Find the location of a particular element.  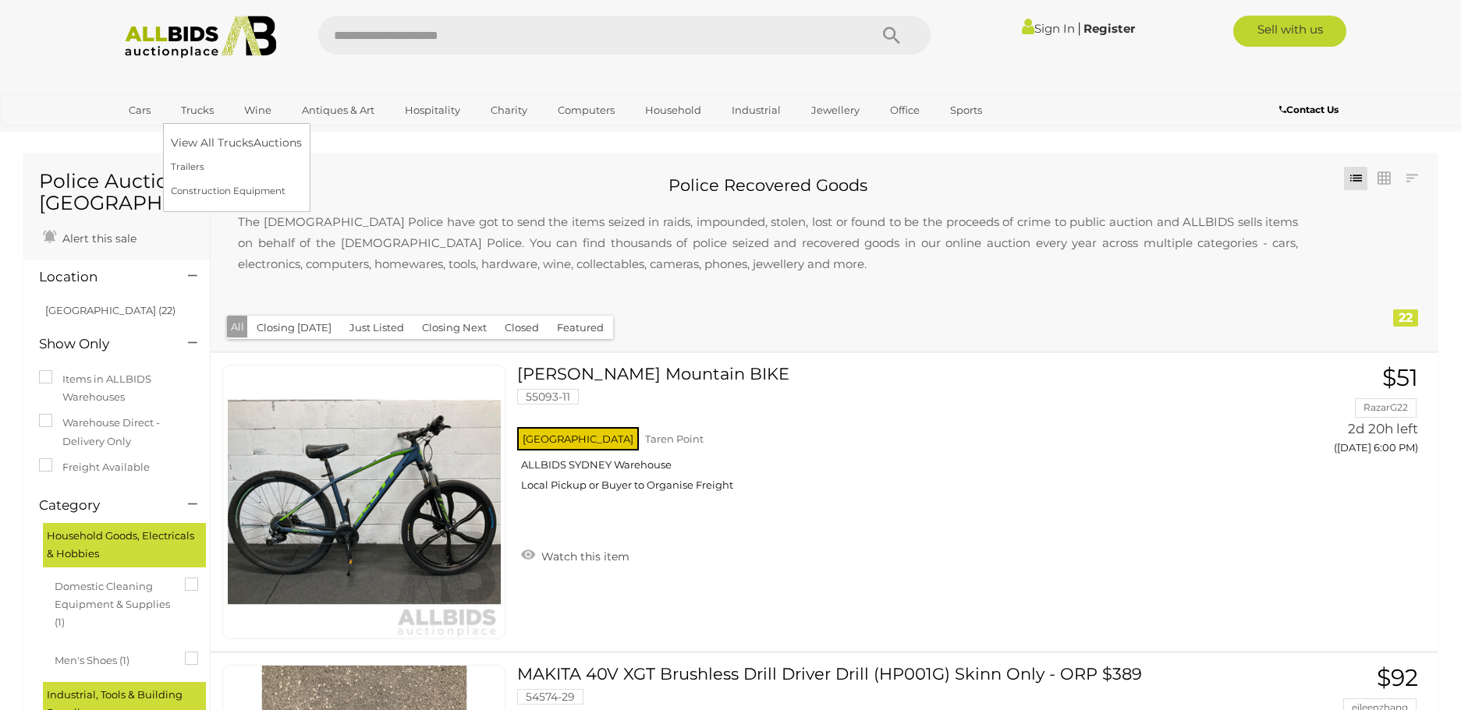

a: Alert this sale is located at coordinates (90, 237).